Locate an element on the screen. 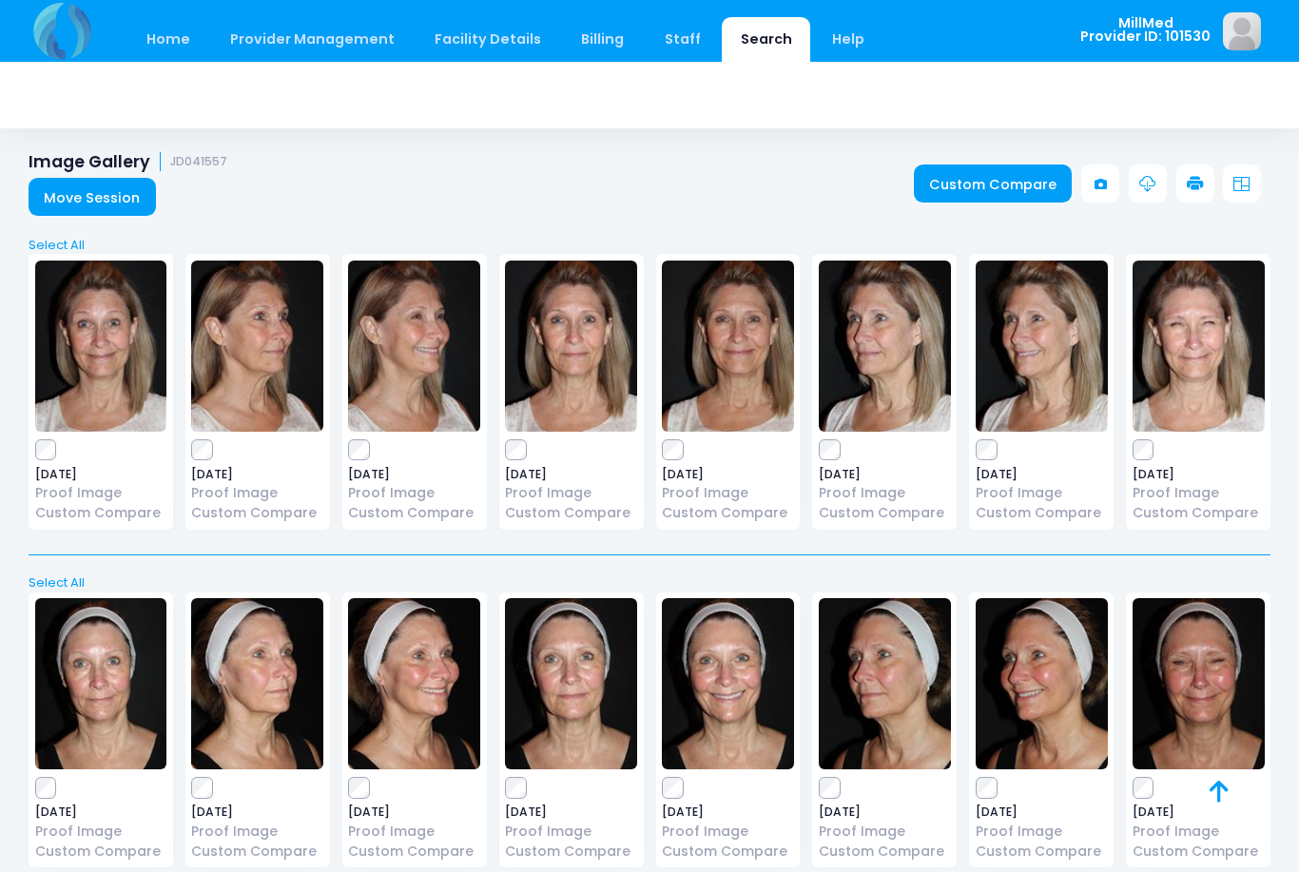 The height and width of the screenshot is (872, 1299). span: MillMed Provider ID: 101530 is located at coordinates (1145, 29).